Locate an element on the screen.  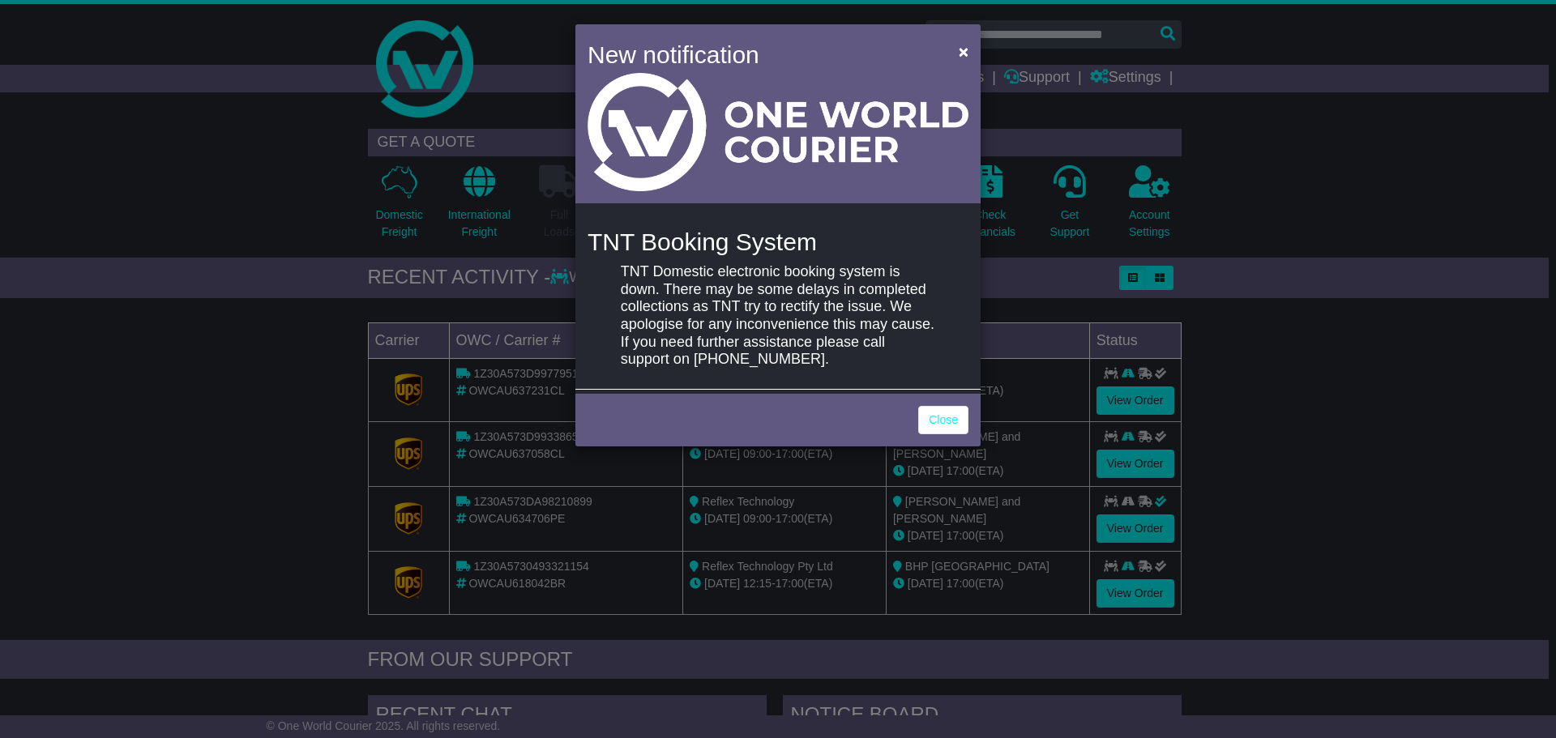
p: TNT Domestic electronic booking system is down. There may be some delays in completed collections... is located at coordinates (778, 316).